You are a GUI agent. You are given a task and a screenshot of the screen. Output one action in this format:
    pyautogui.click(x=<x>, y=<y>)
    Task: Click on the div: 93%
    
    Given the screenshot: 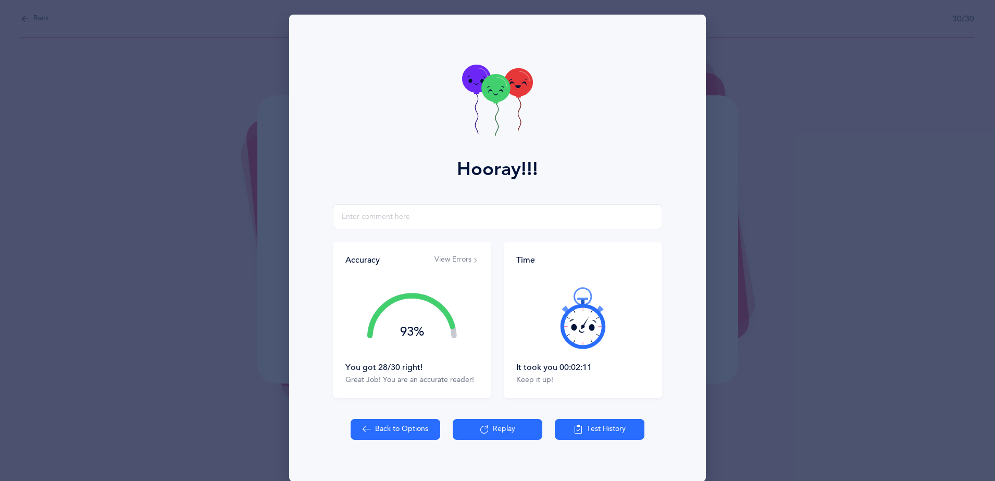 What is the action you would take?
    pyautogui.click(x=412, y=332)
    